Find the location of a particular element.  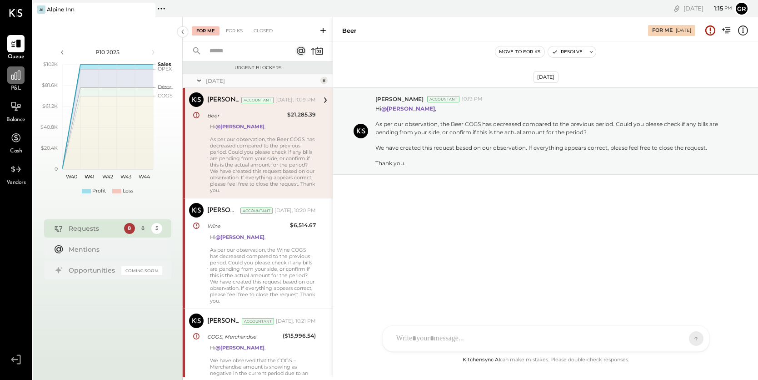

span: Vendors is located at coordinates (16, 183).